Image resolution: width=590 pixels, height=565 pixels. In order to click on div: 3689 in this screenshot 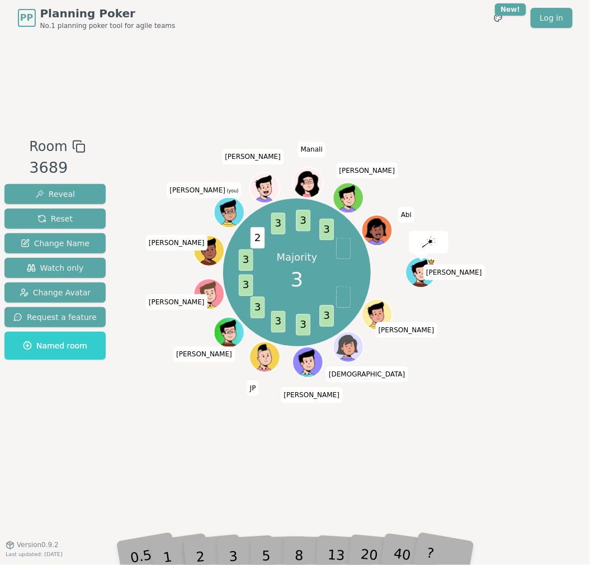, I will do `click(57, 168)`.